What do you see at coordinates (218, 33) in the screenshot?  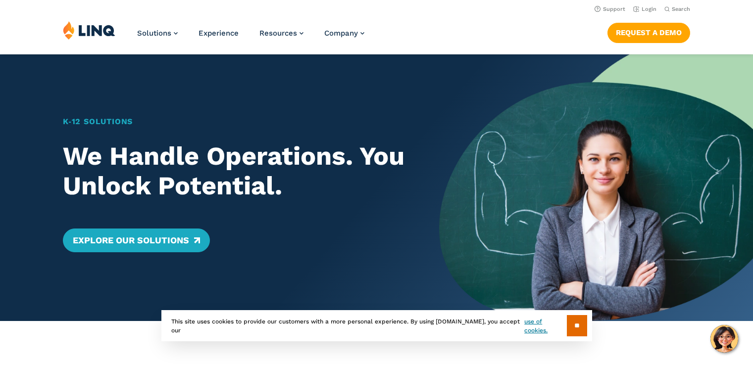 I see `a: Experience` at bounding box center [218, 33].